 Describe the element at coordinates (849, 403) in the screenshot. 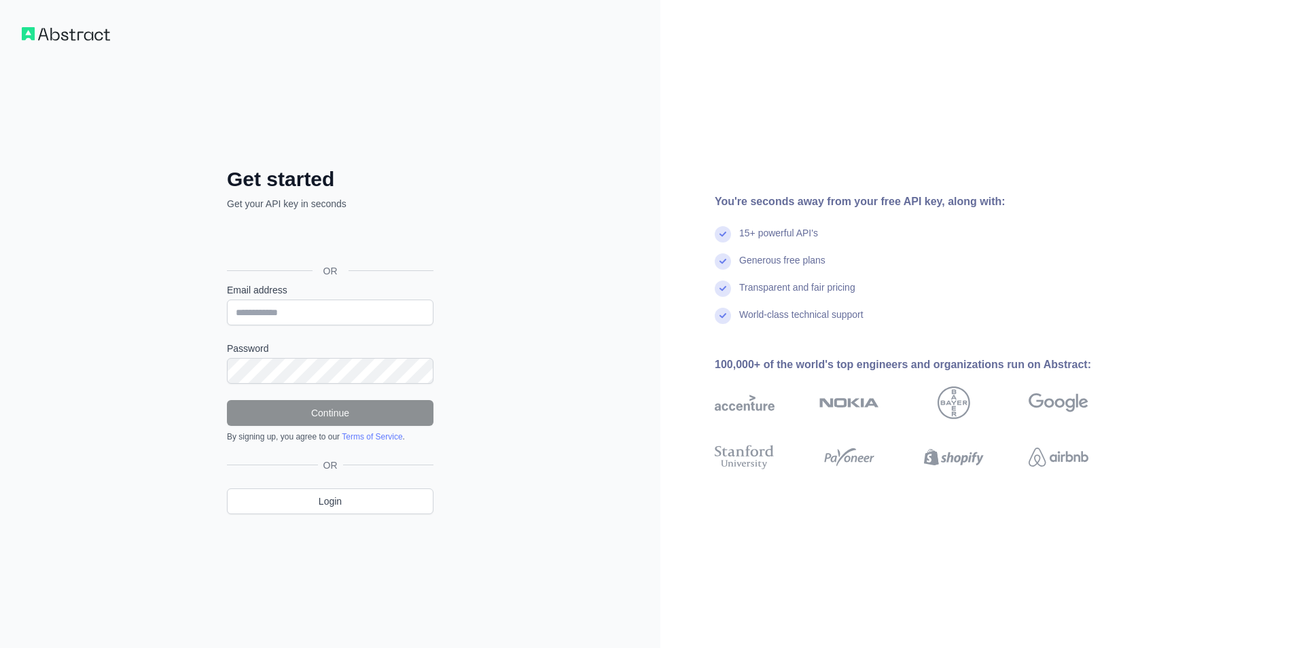

I see `img: nokia` at that location.